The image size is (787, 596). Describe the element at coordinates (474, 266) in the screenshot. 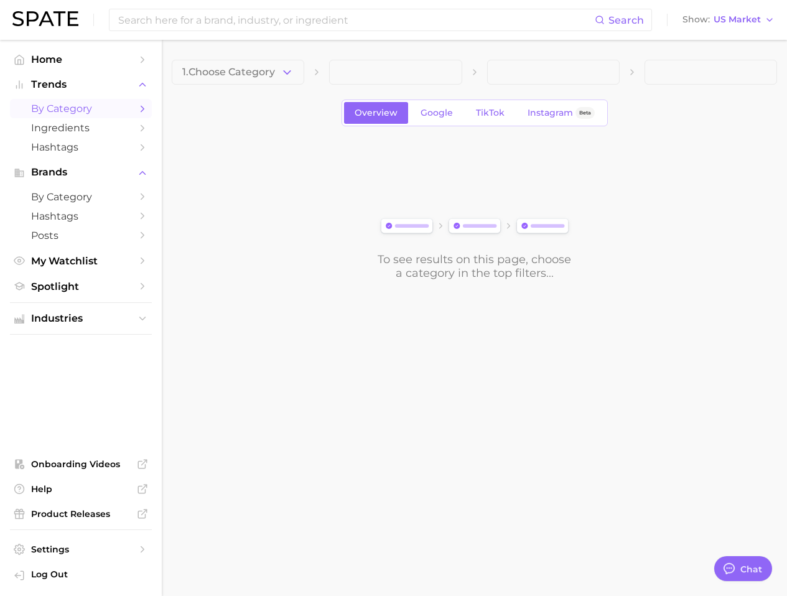

I see `div: To see results on this page, choose a category in the top filters...` at that location.